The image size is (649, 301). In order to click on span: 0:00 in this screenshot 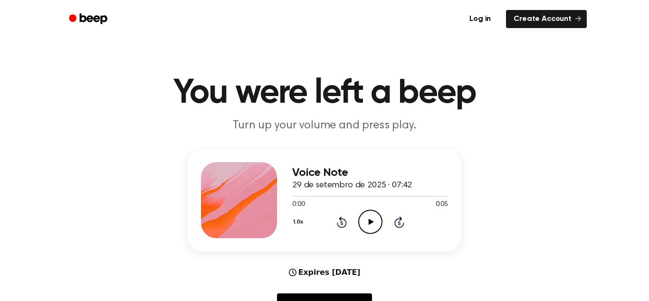, I will do `click(298, 204)`.